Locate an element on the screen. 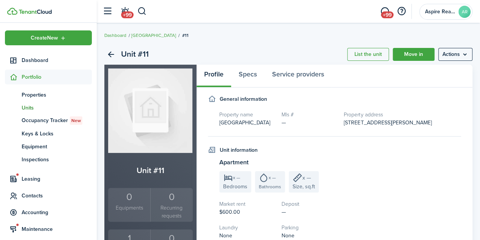 The image size is (480, 240). a: Specs is located at coordinates (248, 76).